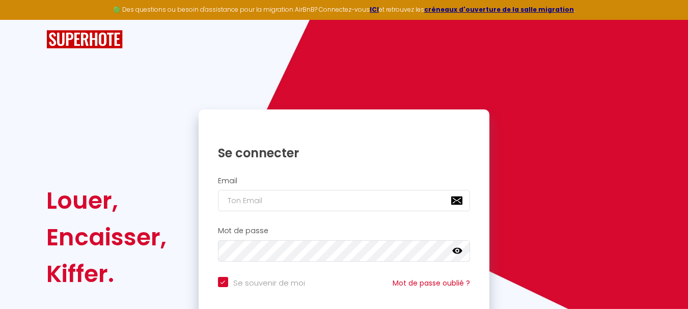 The height and width of the screenshot is (309, 688). I want to click on h1: Se connecter, so click(344, 153).